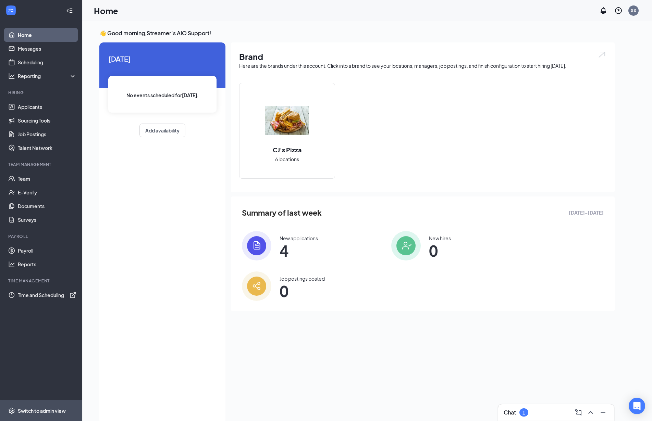 Image resolution: width=652 pixels, height=421 pixels. What do you see at coordinates (287, 159) in the screenshot?
I see `span: 6 locations` at bounding box center [287, 159].